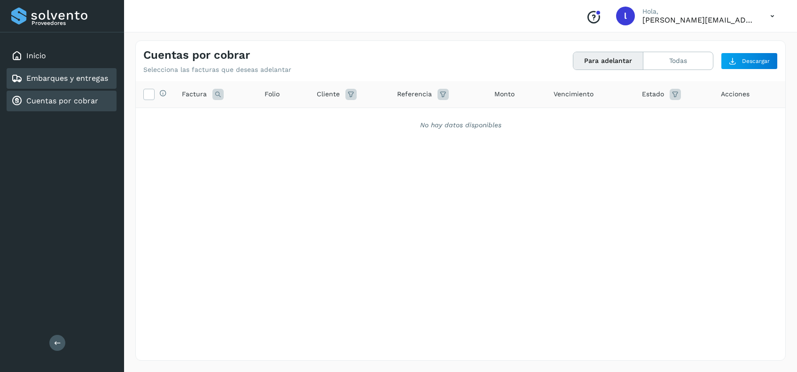 Image resolution: width=797 pixels, height=372 pixels. I want to click on span: Descargar, so click(756, 61).